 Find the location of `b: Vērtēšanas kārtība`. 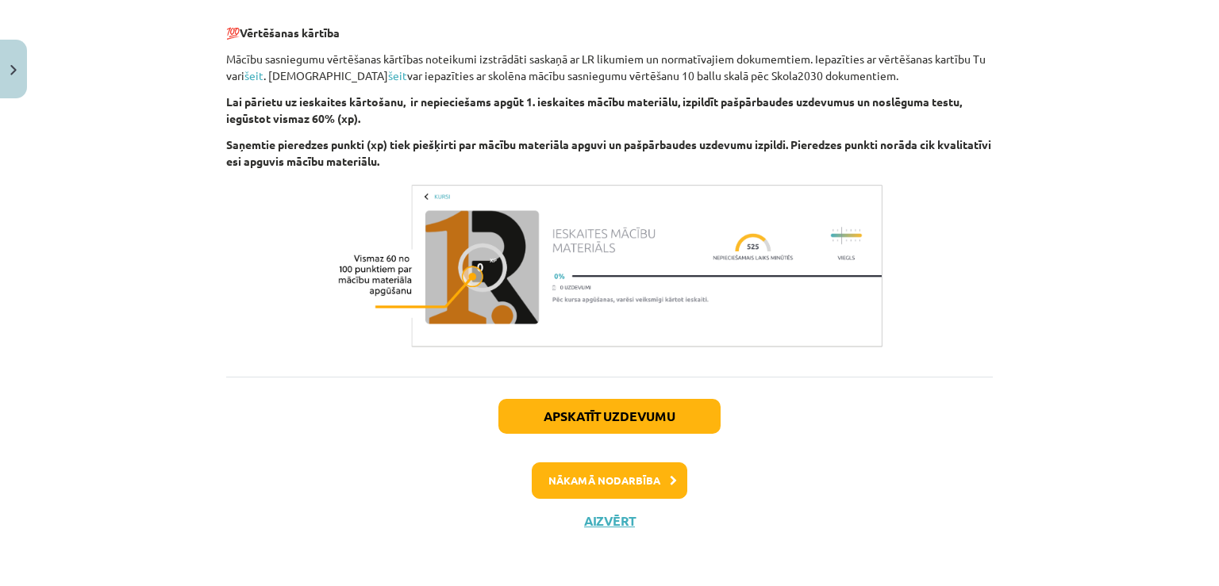

b: Vērtēšanas kārtība is located at coordinates (290, 33).